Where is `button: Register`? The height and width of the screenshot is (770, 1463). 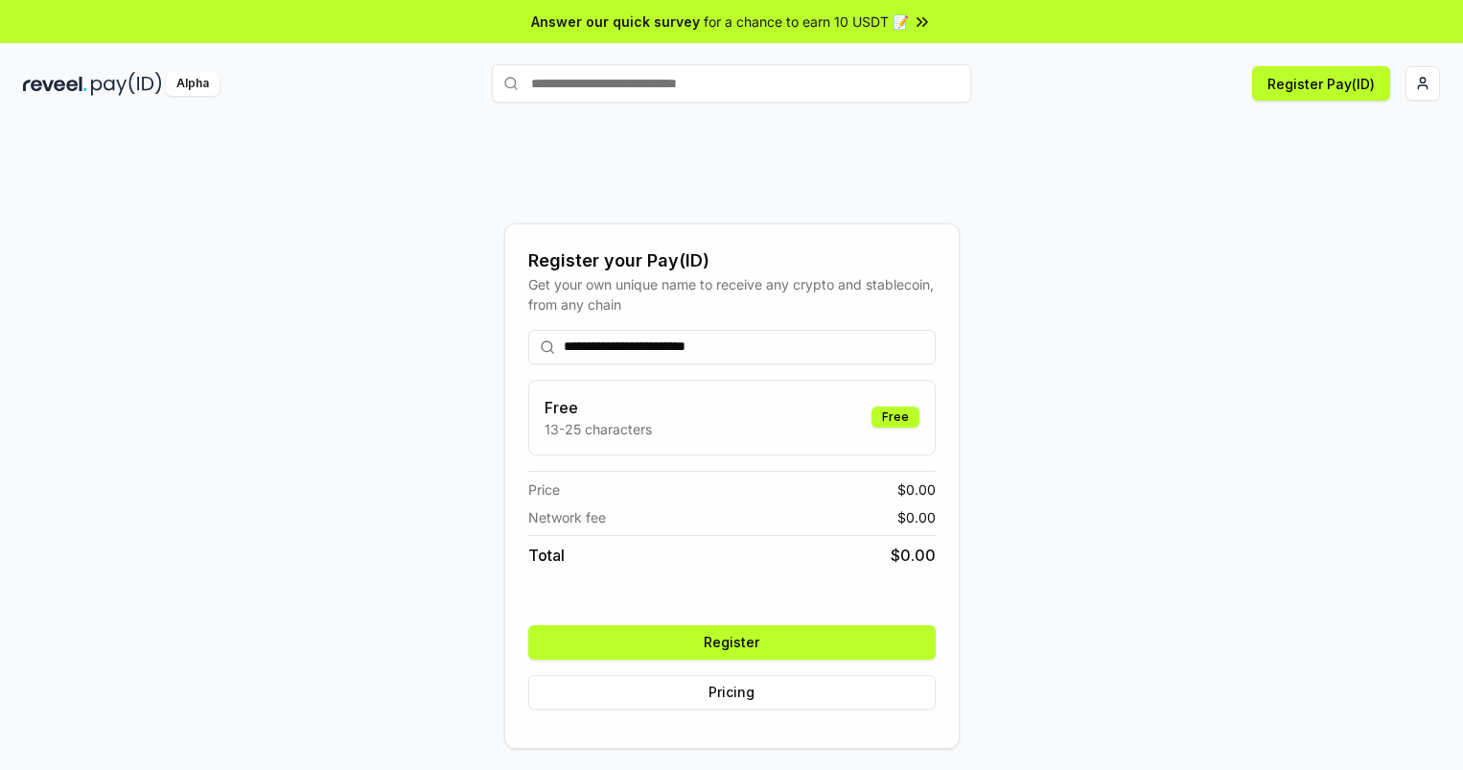 button: Register is located at coordinates (731, 642).